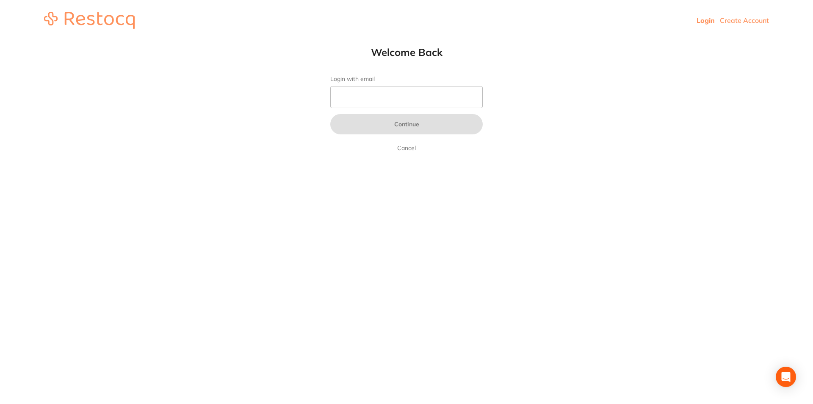 The width and height of the screenshot is (813, 404). Describe the element at coordinates (407, 124) in the screenshot. I see `button: Continue` at that location.